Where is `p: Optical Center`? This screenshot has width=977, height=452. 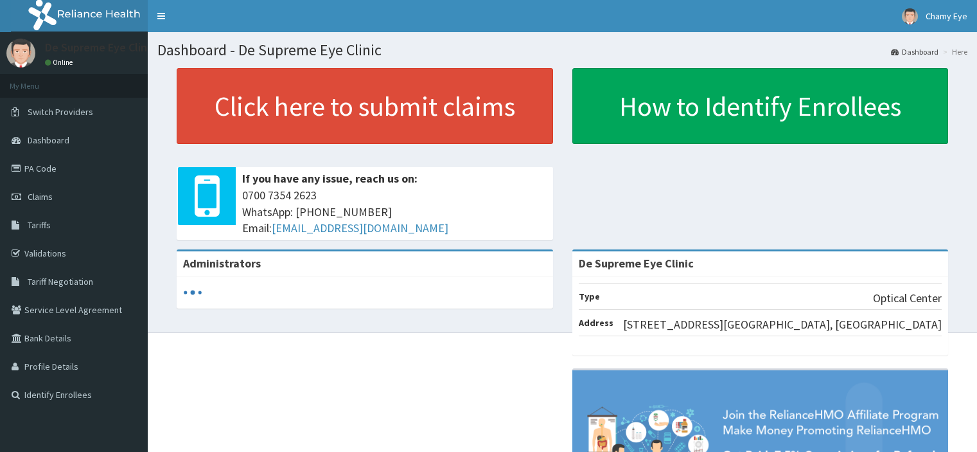 p: Optical Center is located at coordinates (907, 298).